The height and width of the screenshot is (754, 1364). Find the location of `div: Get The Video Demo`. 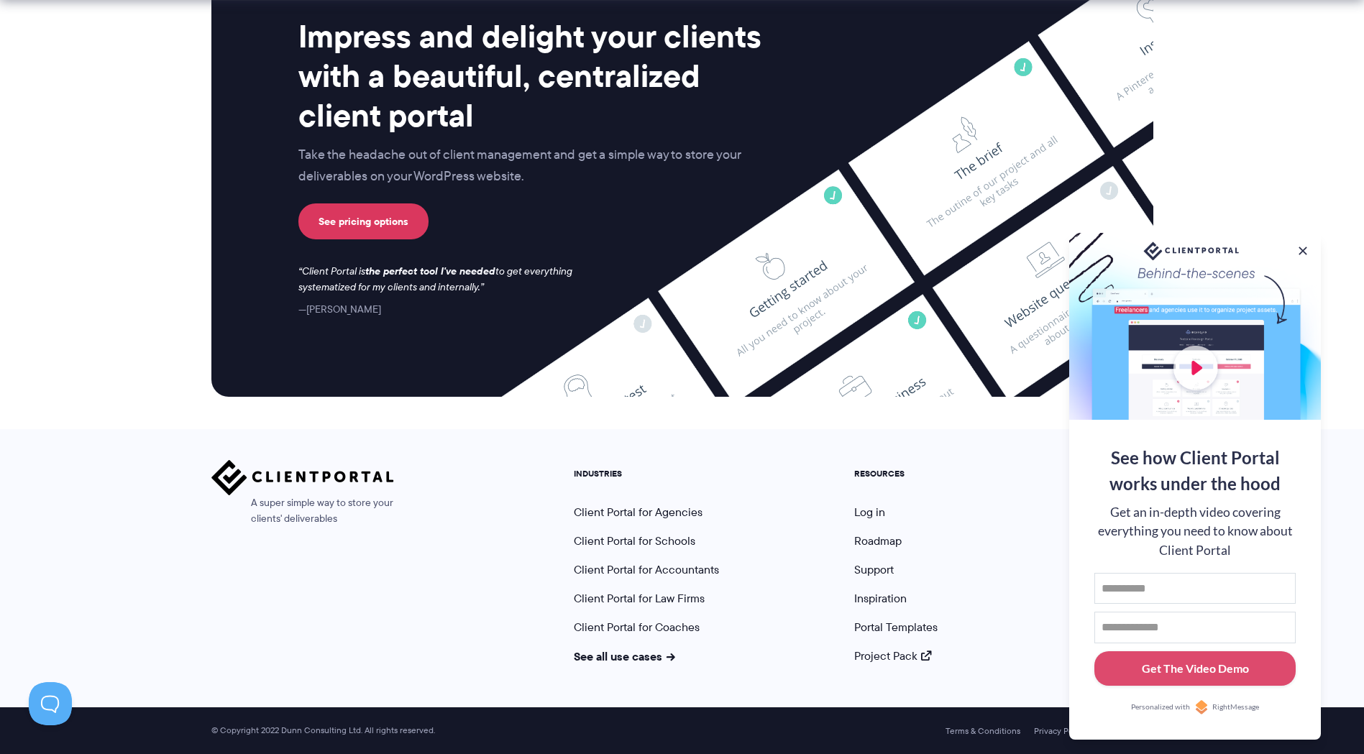

div: Get The Video Demo is located at coordinates (1195, 669).